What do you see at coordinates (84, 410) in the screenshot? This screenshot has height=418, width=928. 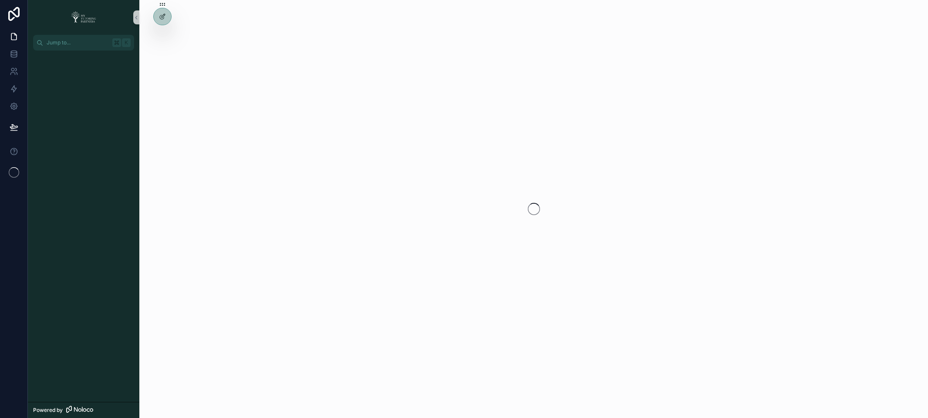 I see `a: Powered by` at bounding box center [84, 410].